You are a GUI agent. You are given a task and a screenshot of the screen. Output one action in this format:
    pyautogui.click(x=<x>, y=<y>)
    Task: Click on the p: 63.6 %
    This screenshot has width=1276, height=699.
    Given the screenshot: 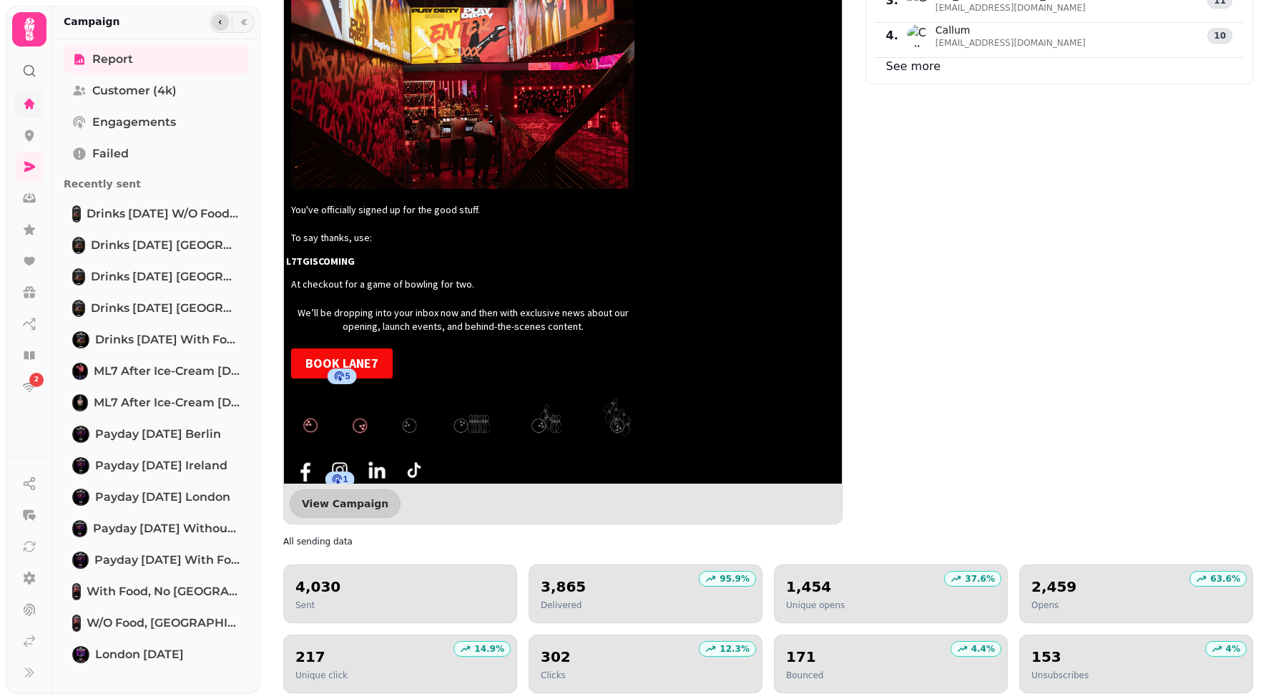 What is the action you would take?
    pyautogui.click(x=1225, y=579)
    